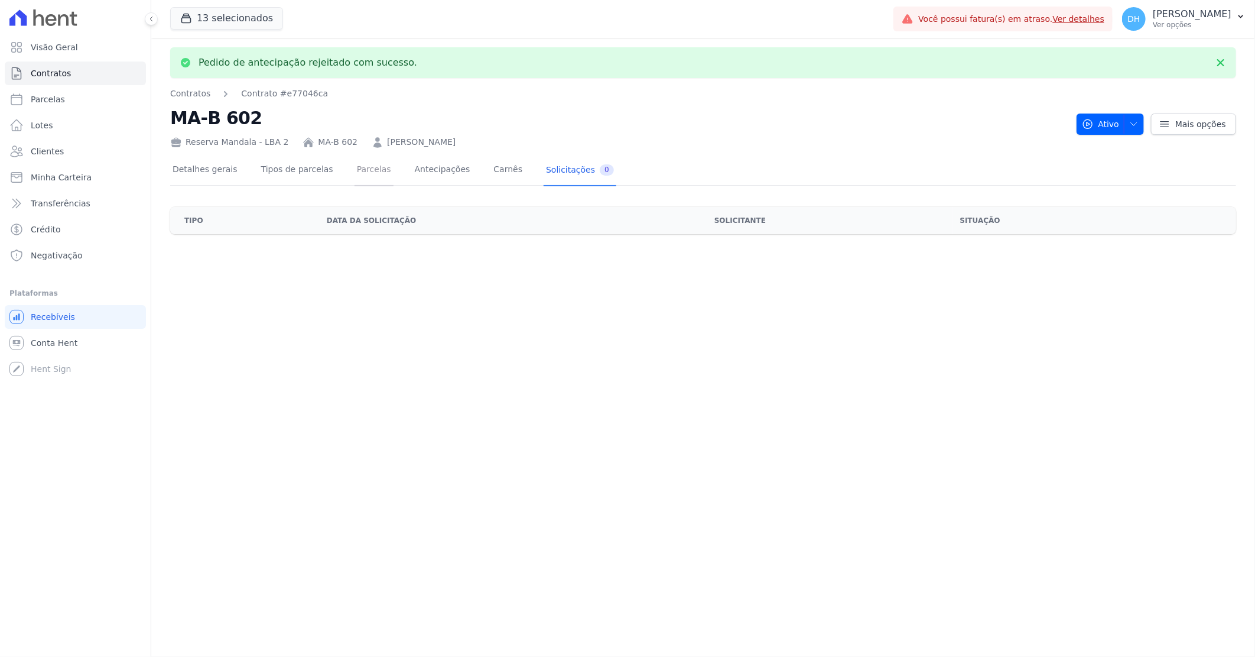 Image resolution: width=1255 pixels, height=657 pixels. What do you see at coordinates (580, 170) in the screenshot?
I see `div: Solicitações` at bounding box center [580, 170].